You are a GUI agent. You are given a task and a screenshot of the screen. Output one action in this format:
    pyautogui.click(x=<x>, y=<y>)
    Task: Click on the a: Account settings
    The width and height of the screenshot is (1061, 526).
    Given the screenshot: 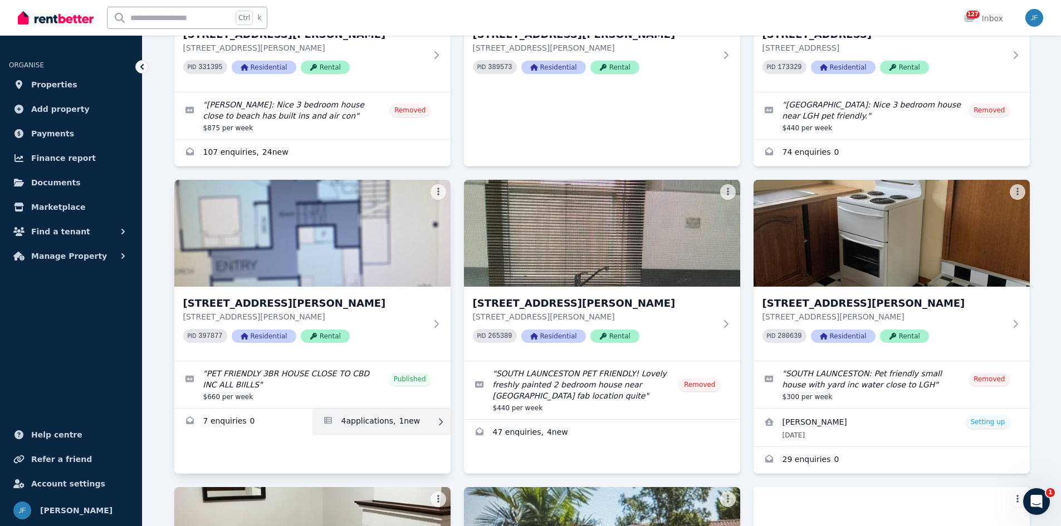 What is the action you would take?
    pyautogui.click(x=71, y=484)
    